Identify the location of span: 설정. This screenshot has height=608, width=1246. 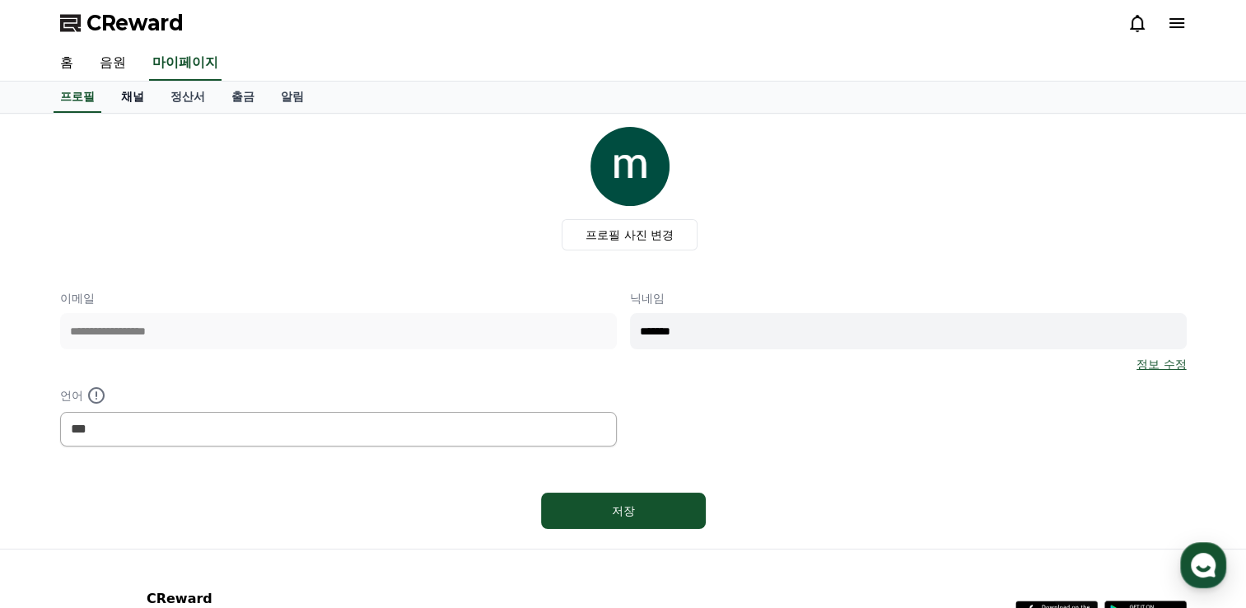
(264, 502).